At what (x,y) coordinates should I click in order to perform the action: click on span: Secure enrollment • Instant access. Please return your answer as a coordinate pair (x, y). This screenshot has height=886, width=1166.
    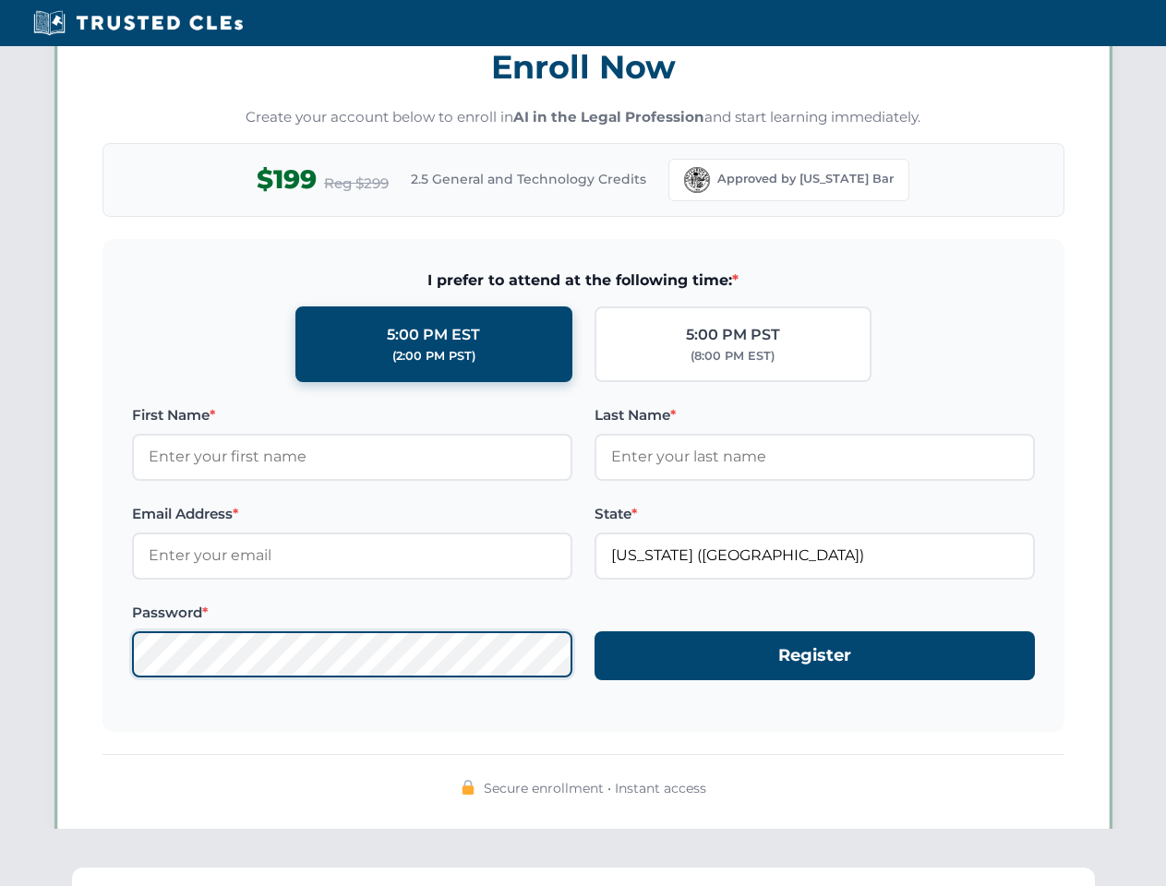
    Looking at the image, I should click on (594, 788).